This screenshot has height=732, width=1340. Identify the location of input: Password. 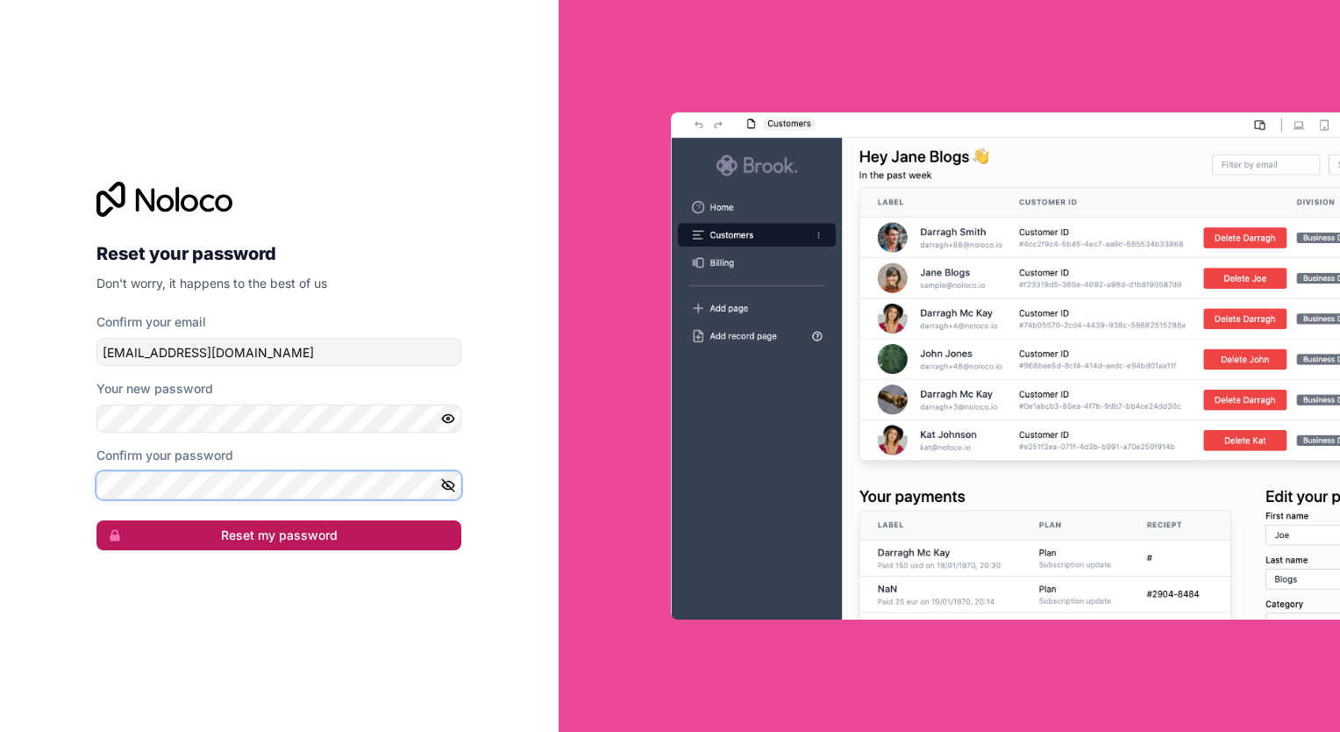
(279, 418).